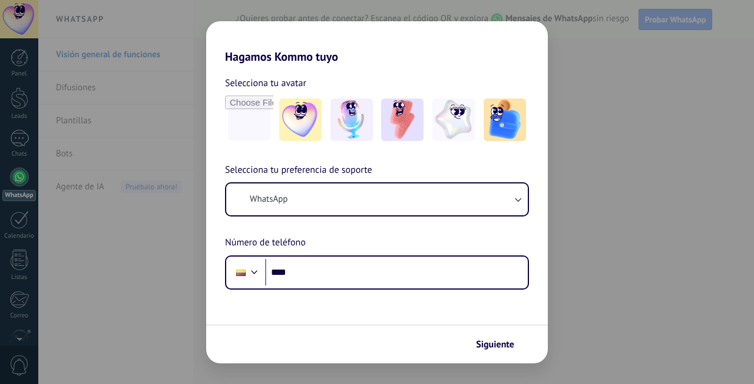 This screenshot has height=384, width=754. I want to click on img: -2.jpeg, so click(352, 120).